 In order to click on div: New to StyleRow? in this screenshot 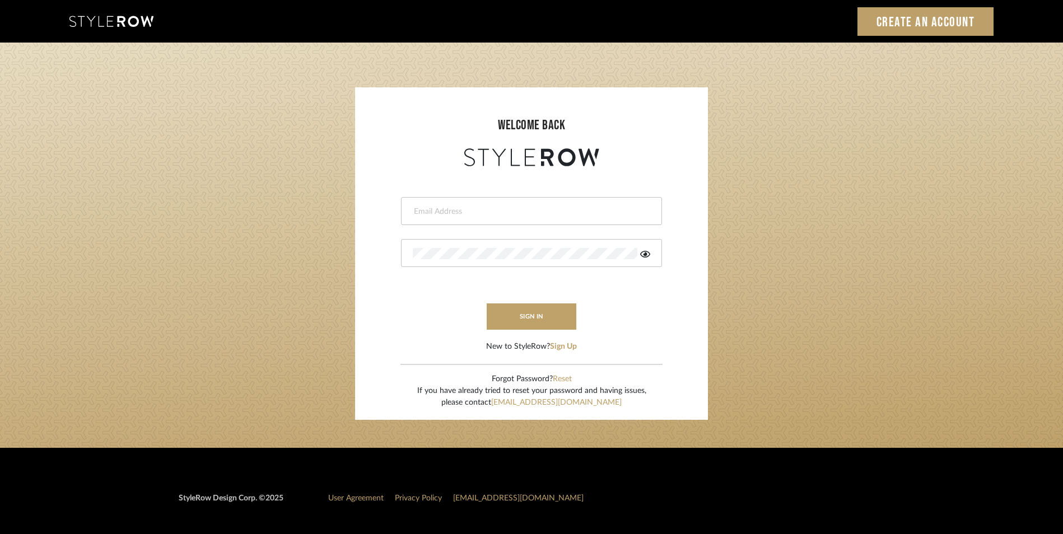, I will do `click(532, 347)`.